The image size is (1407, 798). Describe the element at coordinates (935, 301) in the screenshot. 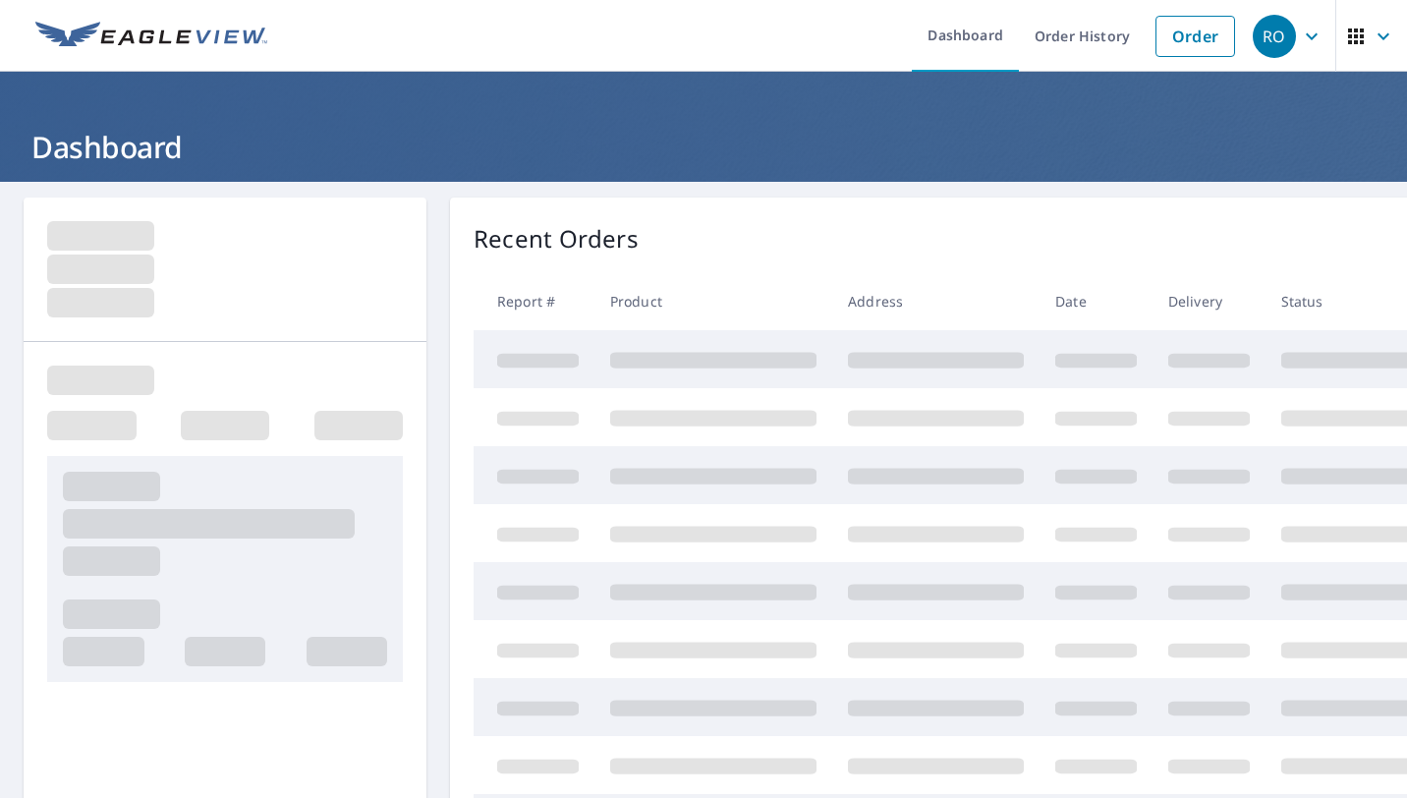

I see `th: Address` at that location.